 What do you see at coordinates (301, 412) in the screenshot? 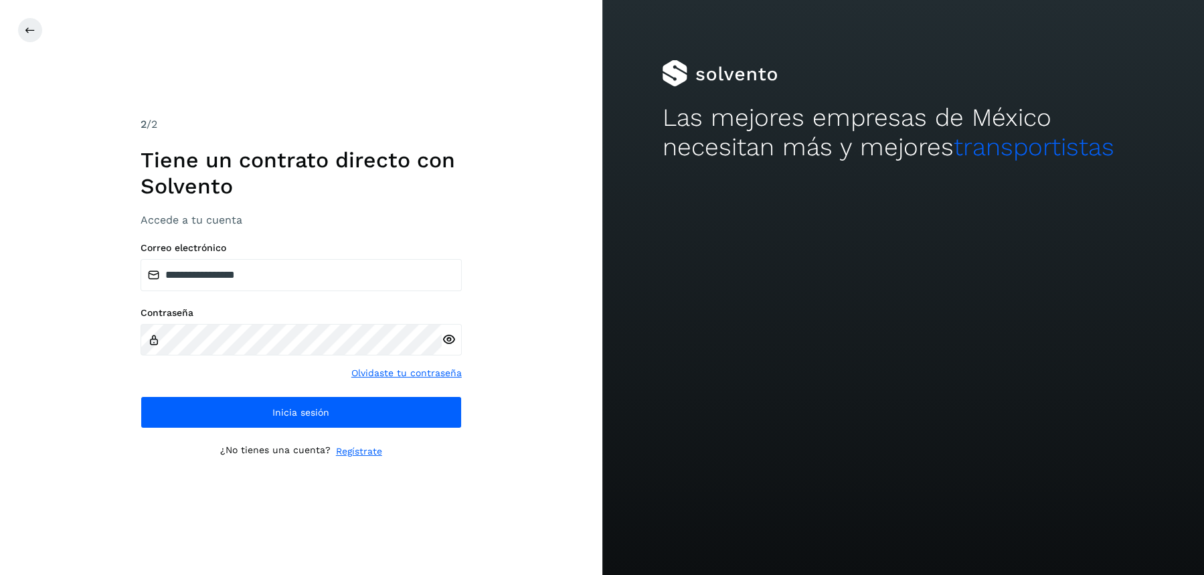
I see `button: Inicia sesión` at bounding box center [301, 412].